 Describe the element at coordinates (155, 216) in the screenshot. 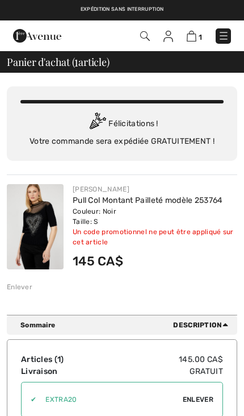

I see `div: Couleur: Noir Taille: S` at that location.